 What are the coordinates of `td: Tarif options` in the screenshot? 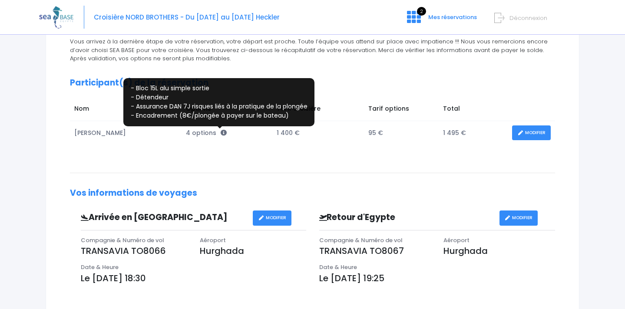 It's located at (402, 110).